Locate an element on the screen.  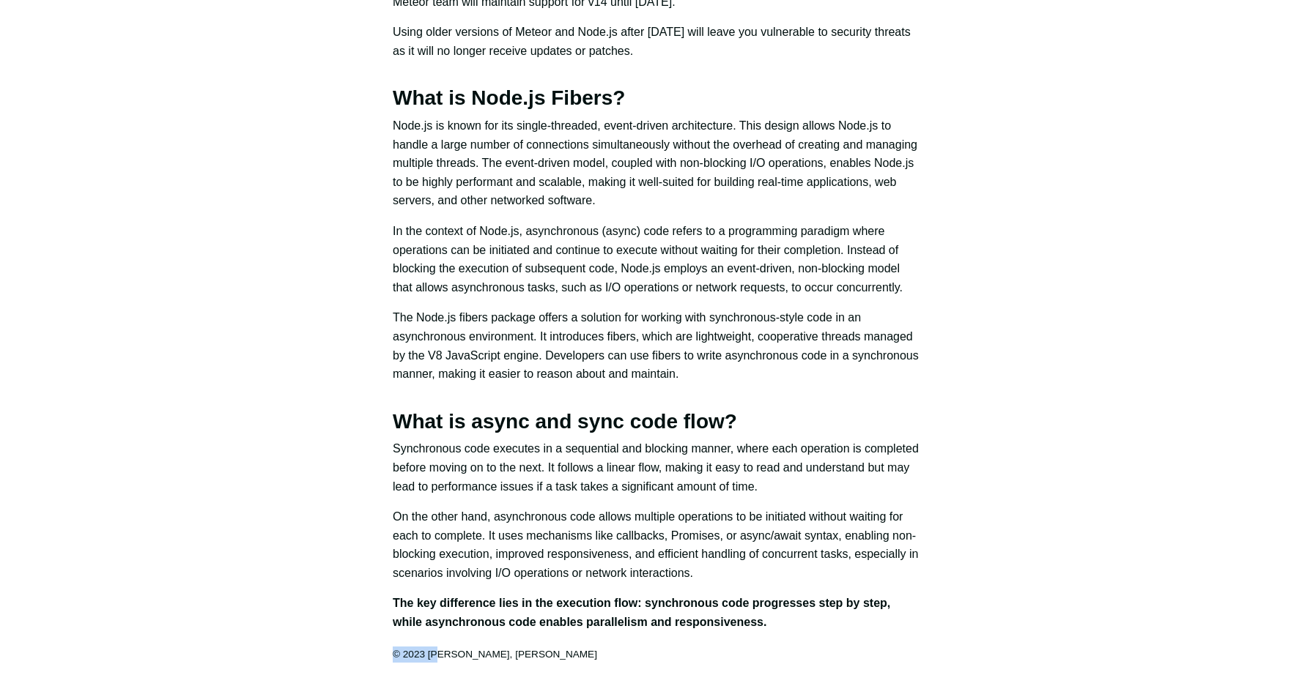
p: In the context of Node.js, asynchronous (async) code refers to a programming paradigm where opera... is located at coordinates (656, 259).